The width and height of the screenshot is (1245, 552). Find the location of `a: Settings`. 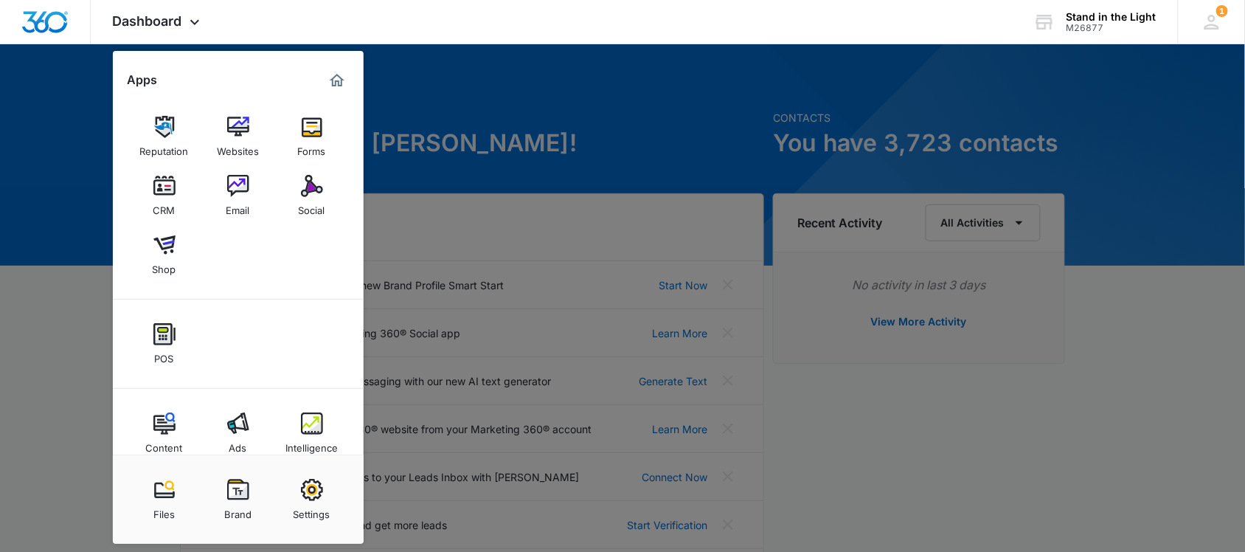

a: Settings is located at coordinates (312, 500).